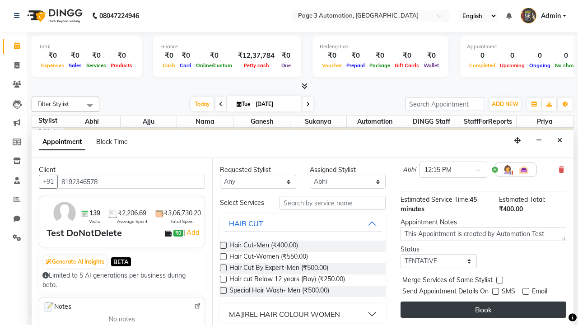 This screenshot has width=578, height=325. I want to click on span: No notes, so click(122, 319).